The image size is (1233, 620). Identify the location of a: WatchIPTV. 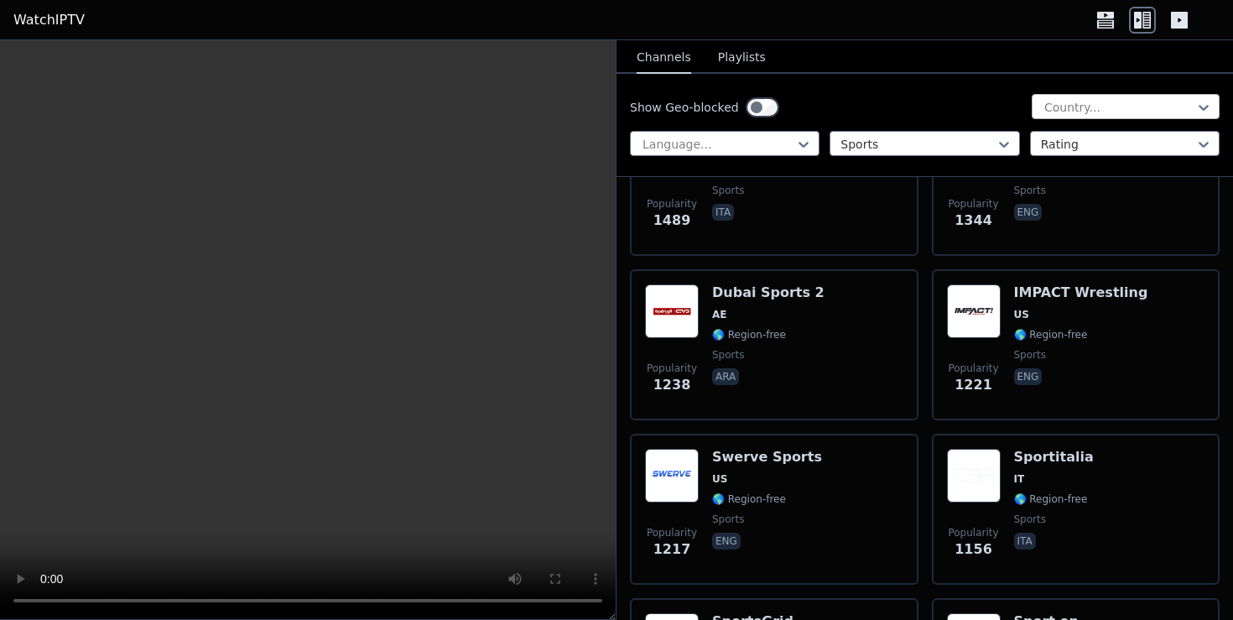
(49, 20).